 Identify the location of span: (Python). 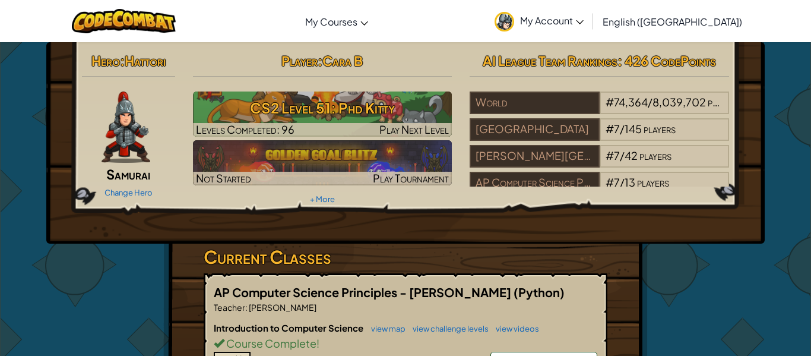
(539, 292).